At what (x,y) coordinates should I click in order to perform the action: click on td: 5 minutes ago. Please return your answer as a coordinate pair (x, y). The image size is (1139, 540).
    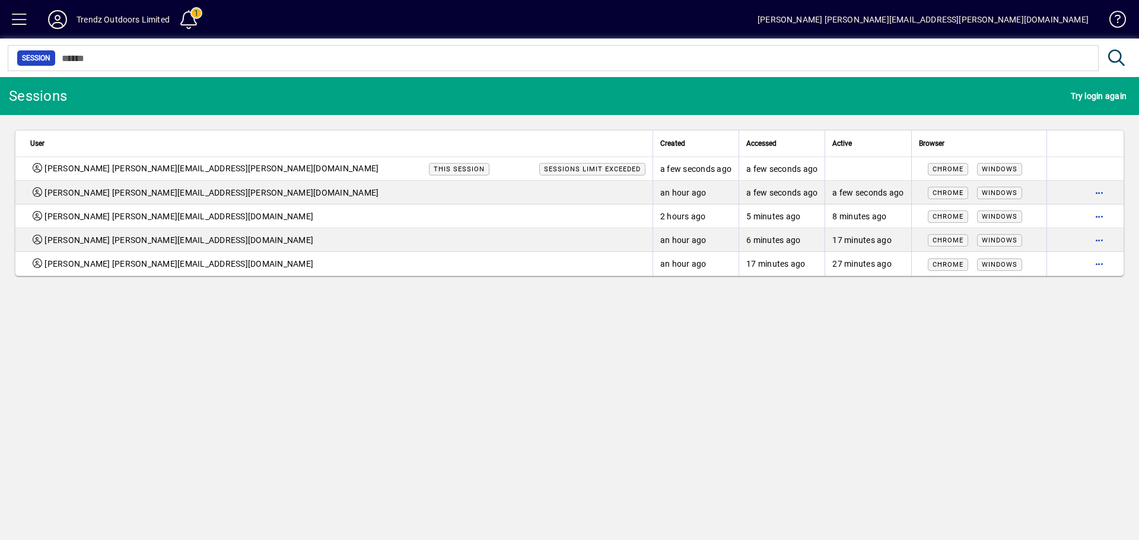
    Looking at the image, I should click on (781, 216).